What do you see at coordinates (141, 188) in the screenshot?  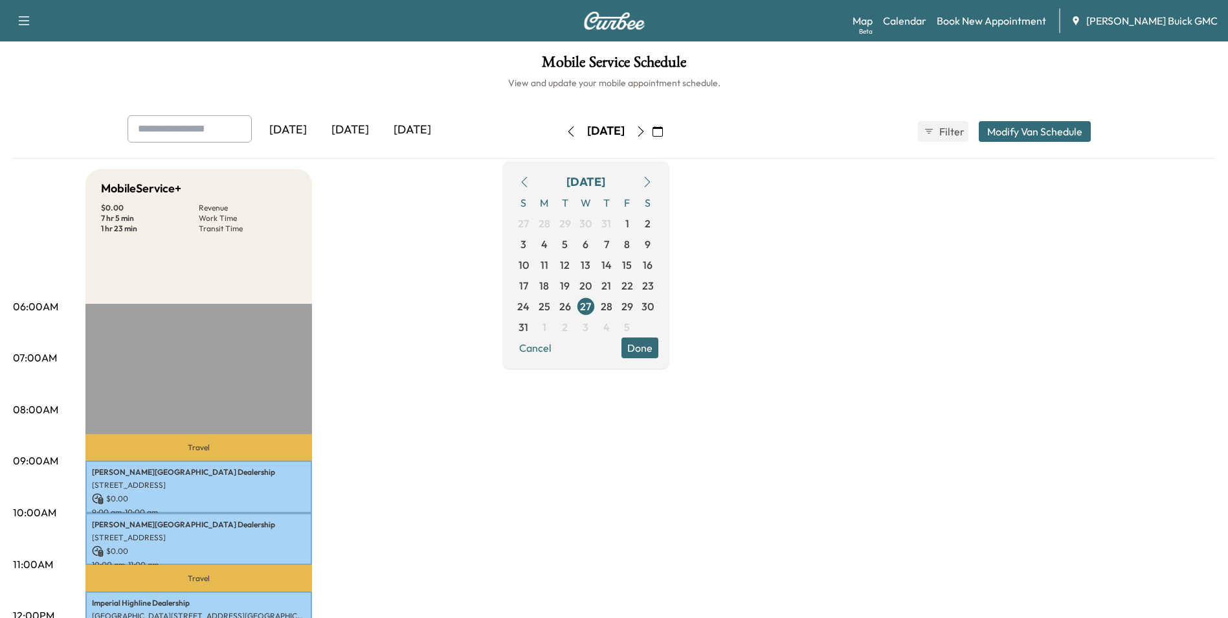 I see `h5: MobileService+` at bounding box center [141, 188].